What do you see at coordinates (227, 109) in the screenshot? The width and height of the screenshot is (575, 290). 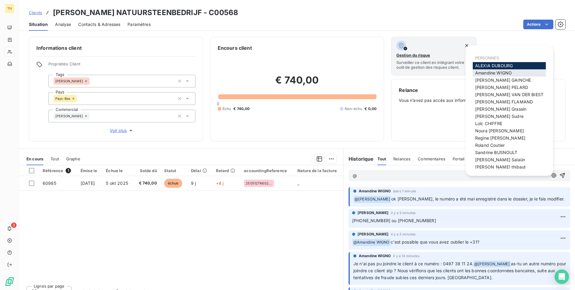 I see `span: Échu` at bounding box center [227, 109].